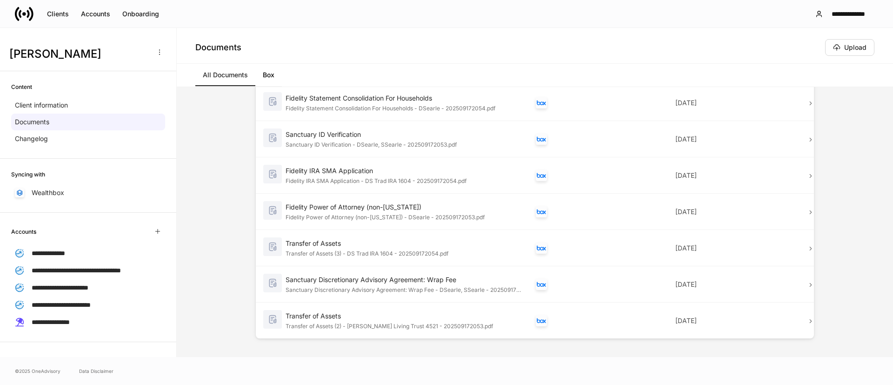  I want to click on h6: Accounts, so click(24, 231).